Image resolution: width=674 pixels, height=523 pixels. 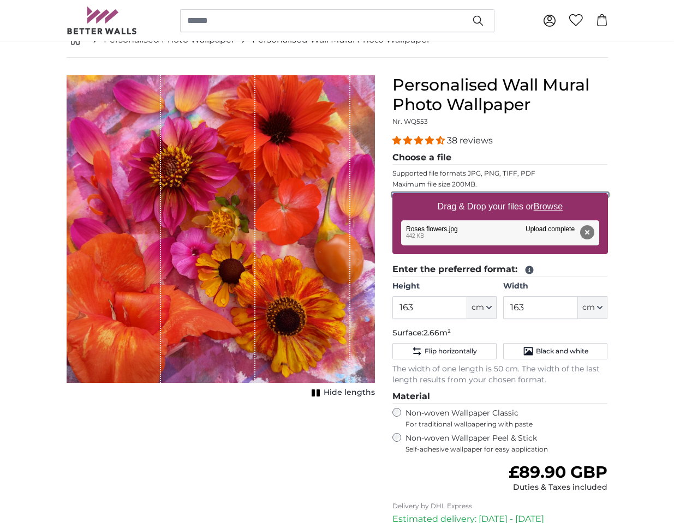 I want to click on div: Duties & Taxes included, so click(x=558, y=488).